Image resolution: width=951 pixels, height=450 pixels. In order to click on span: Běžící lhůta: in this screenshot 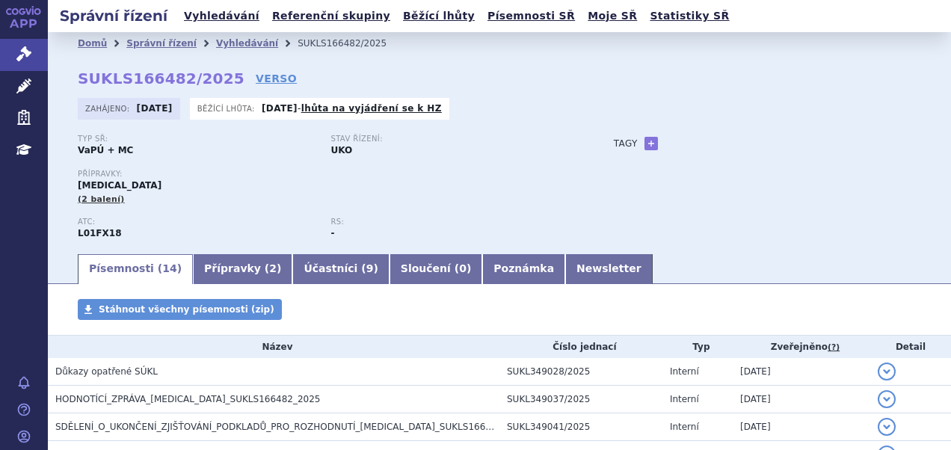, I will do `click(227, 108)`.